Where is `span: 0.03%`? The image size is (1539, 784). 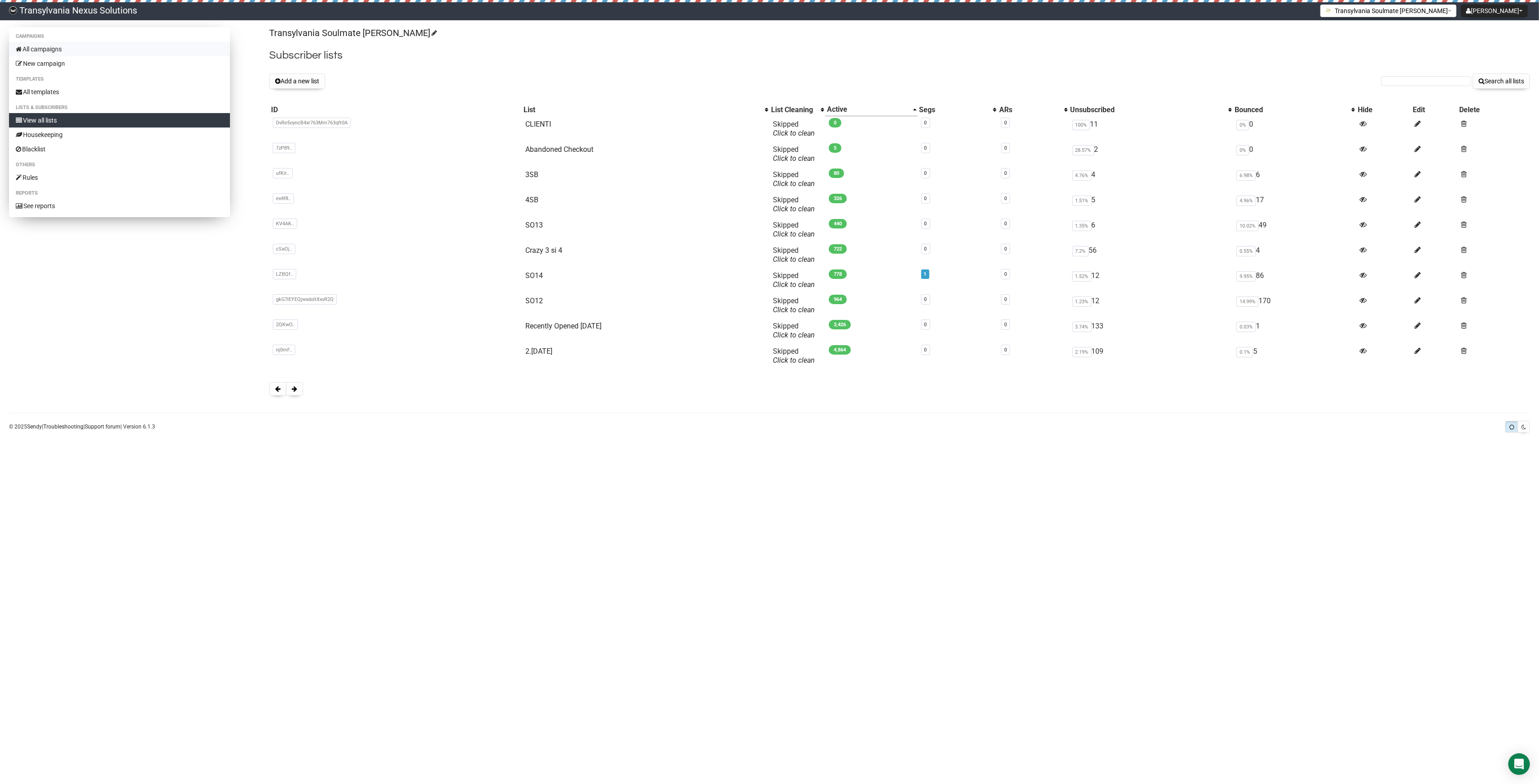
span: 0.03% is located at coordinates (1245, 327).